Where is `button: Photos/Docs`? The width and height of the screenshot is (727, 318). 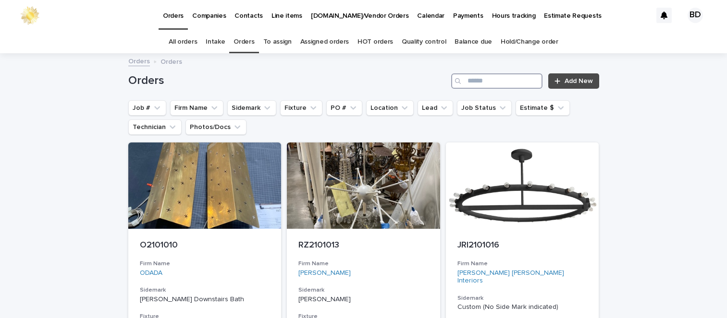
button: Photos/Docs is located at coordinates (216, 127).